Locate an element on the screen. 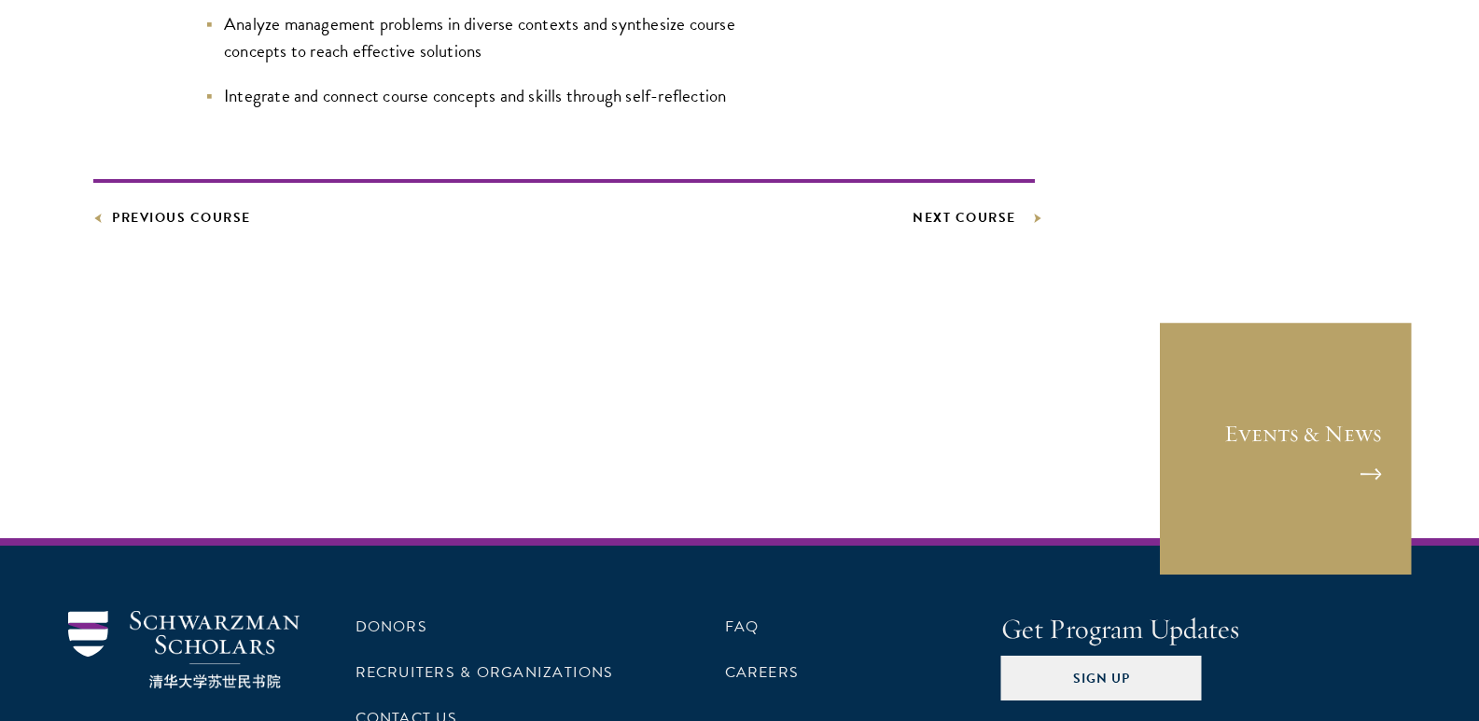  a: Previous Course is located at coordinates (172, 217).